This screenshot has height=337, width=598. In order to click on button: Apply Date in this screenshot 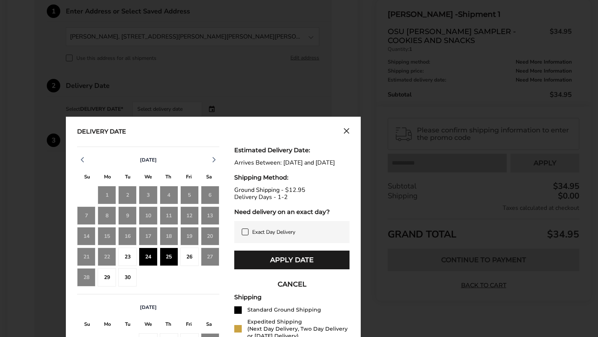, I will do `click(292, 260)`.